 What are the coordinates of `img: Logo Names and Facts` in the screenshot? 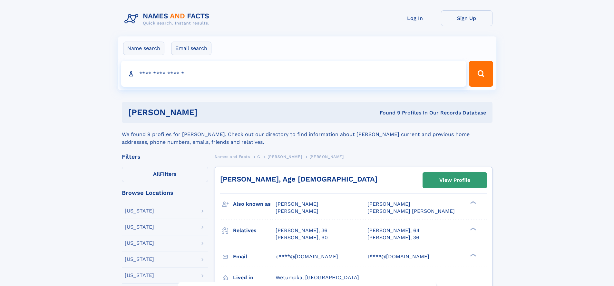 It's located at (168, 19).